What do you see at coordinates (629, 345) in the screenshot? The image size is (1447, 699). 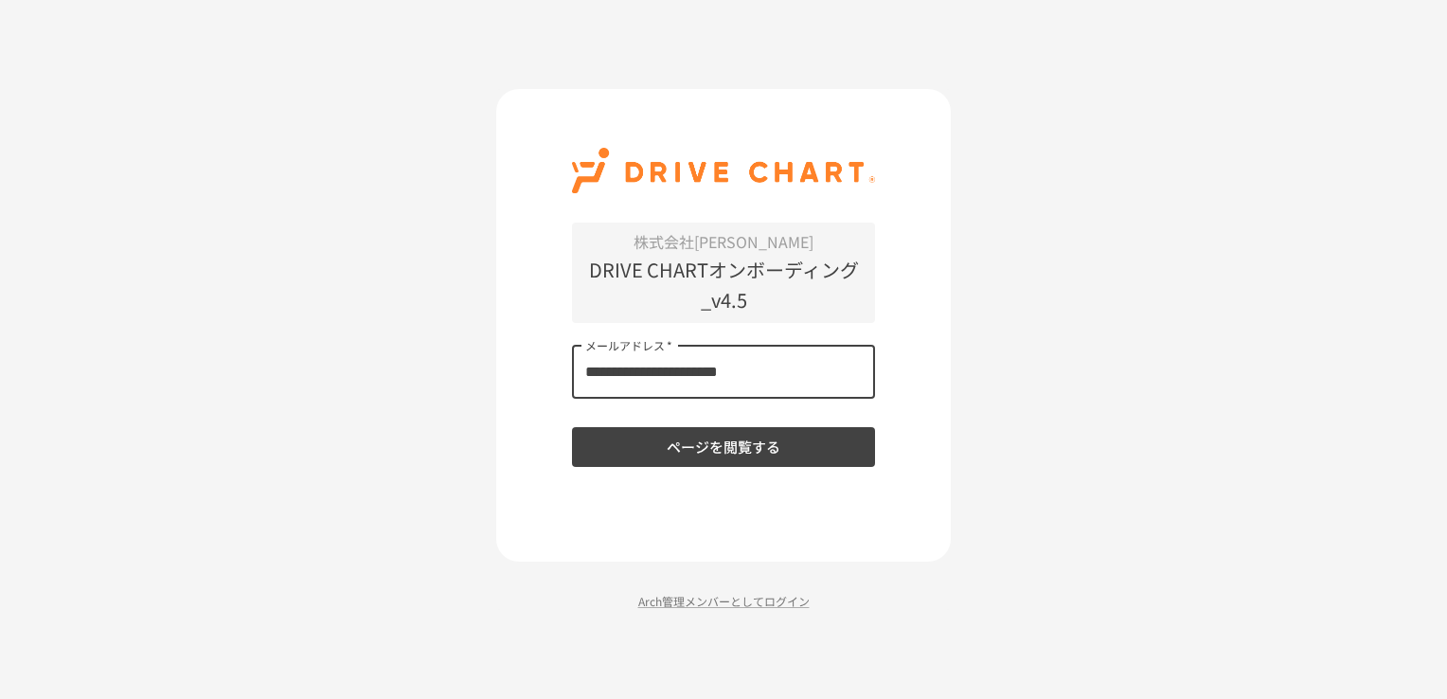 I see `label: メールアドレス` at bounding box center [629, 345].